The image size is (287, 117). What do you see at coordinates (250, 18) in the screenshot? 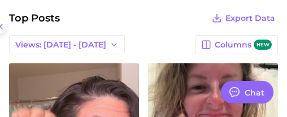
I see `span: Export Data` at bounding box center [250, 18].